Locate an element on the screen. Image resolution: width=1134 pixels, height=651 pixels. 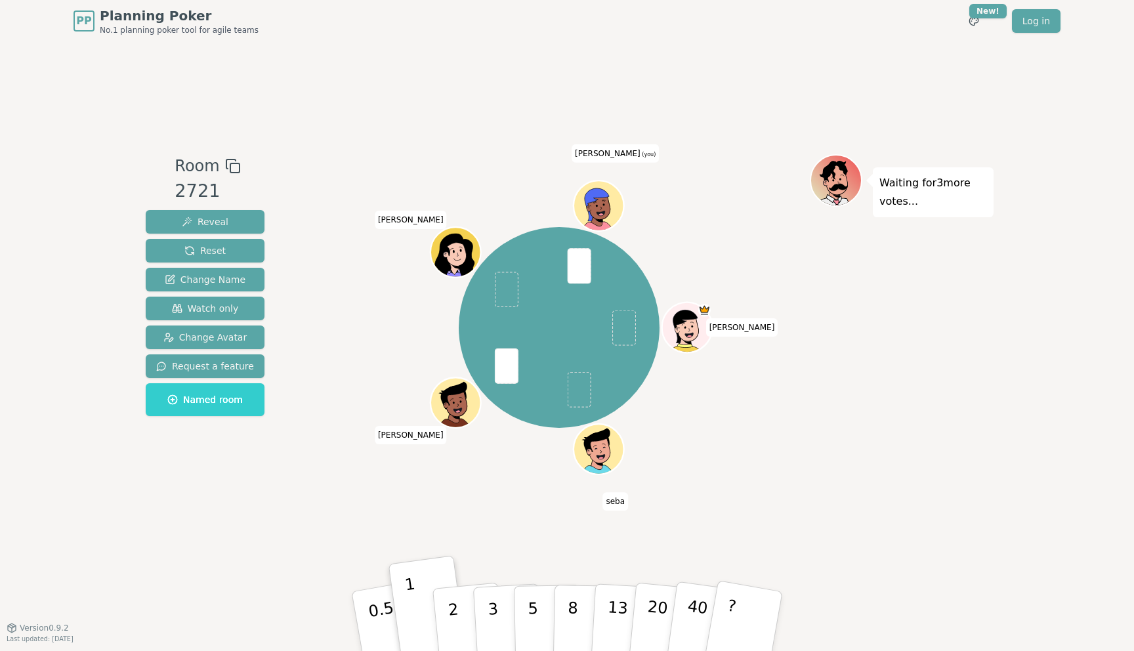
span: Reveal is located at coordinates (205, 222).